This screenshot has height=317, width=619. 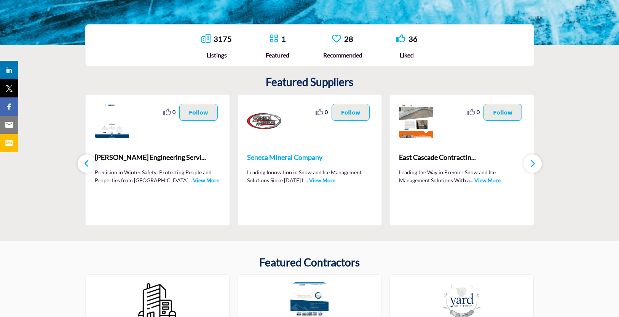 What do you see at coordinates (462, 158) in the screenshot?
I see `a: East Cascade Contractin...` at bounding box center [462, 158].